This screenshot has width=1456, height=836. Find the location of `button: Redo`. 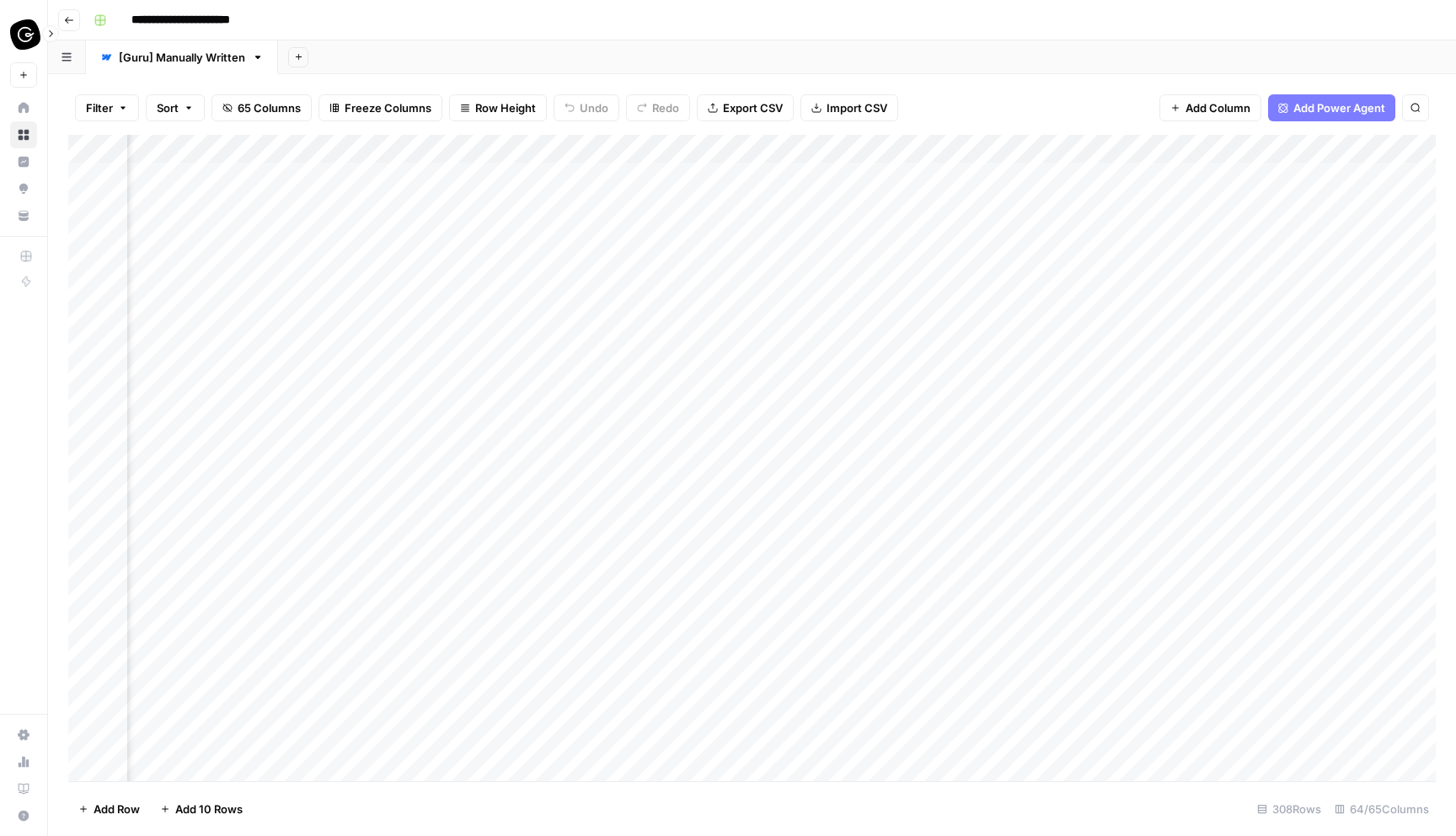

button: Redo is located at coordinates (659, 108).